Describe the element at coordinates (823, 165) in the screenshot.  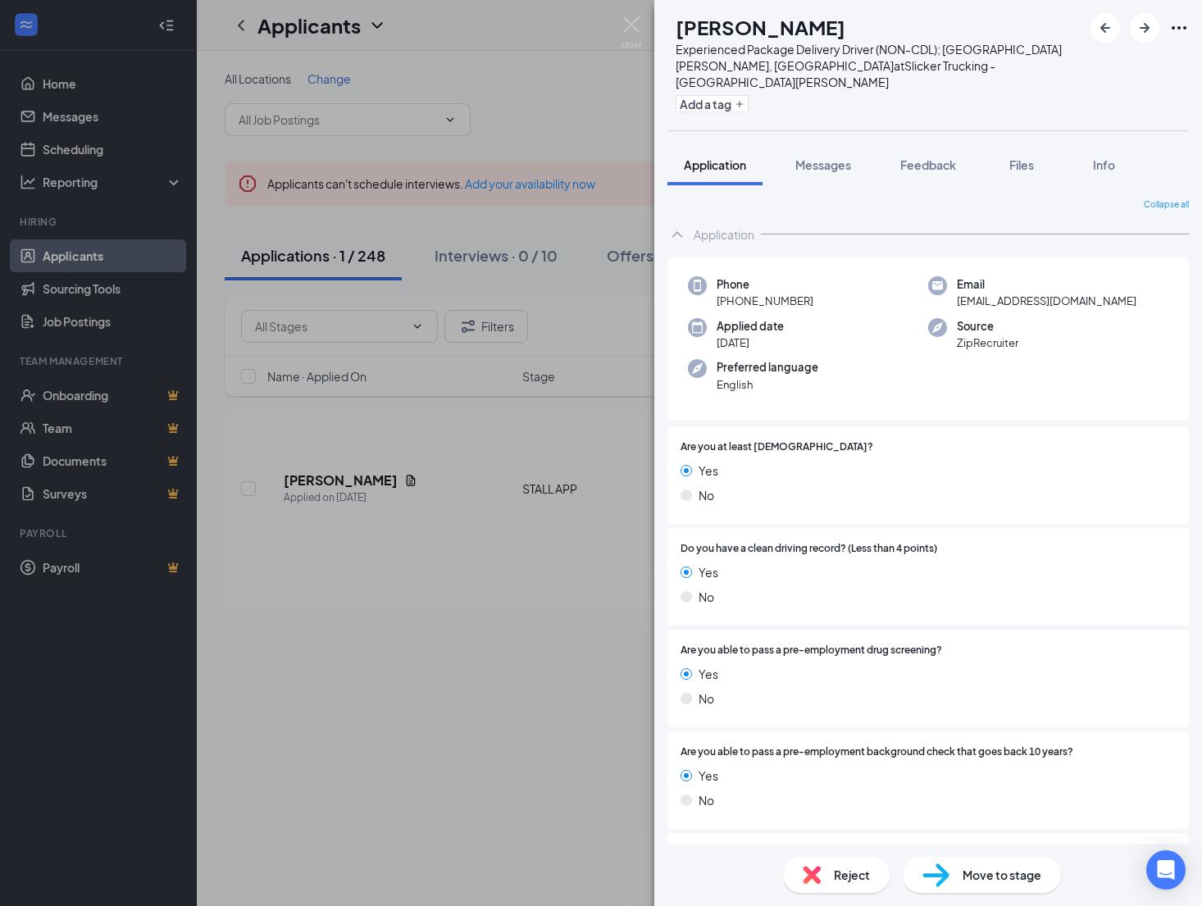
I see `span: Messages` at that location.